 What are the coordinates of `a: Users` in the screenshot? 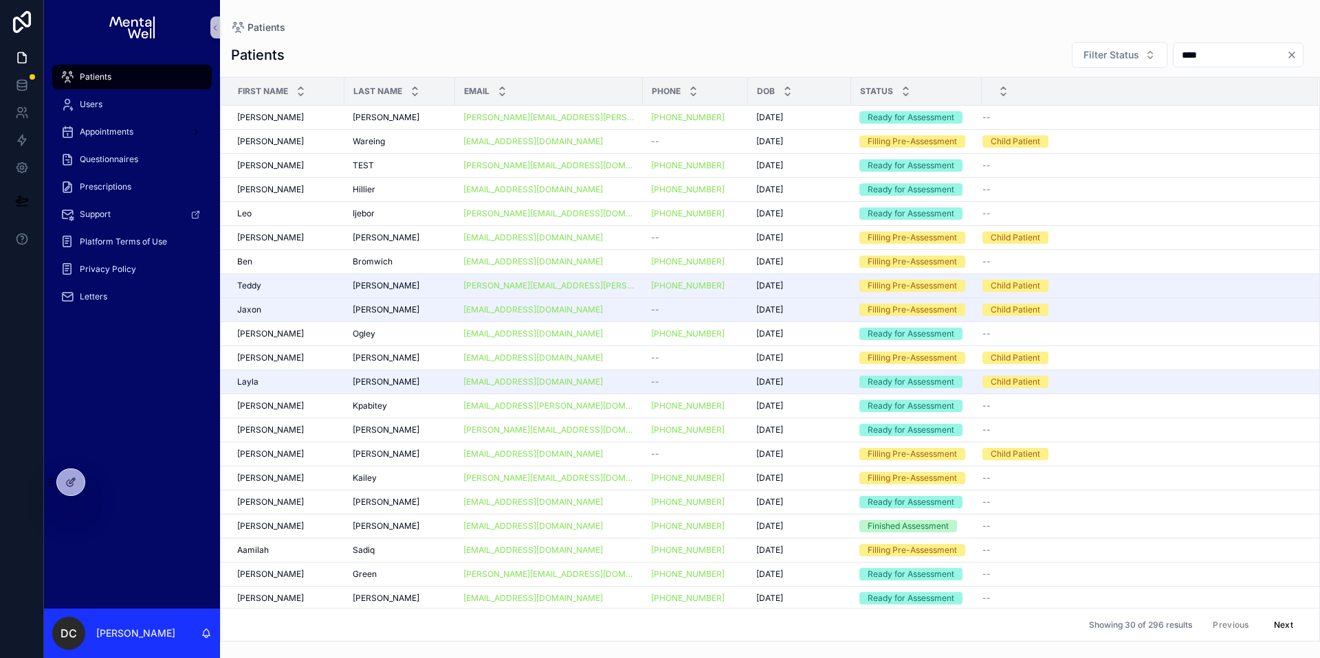 It's located at (132, 104).